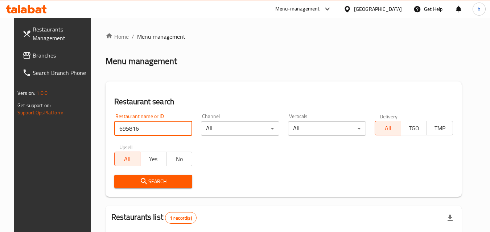 The image size is (490, 232). I want to click on label: Delivery, so click(389, 116).